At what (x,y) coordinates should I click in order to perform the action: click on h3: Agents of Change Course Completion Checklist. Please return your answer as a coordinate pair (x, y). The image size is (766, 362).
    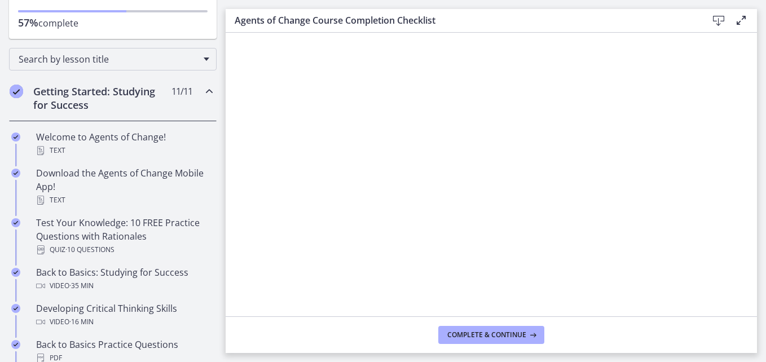
    Looking at the image, I should click on (462, 20).